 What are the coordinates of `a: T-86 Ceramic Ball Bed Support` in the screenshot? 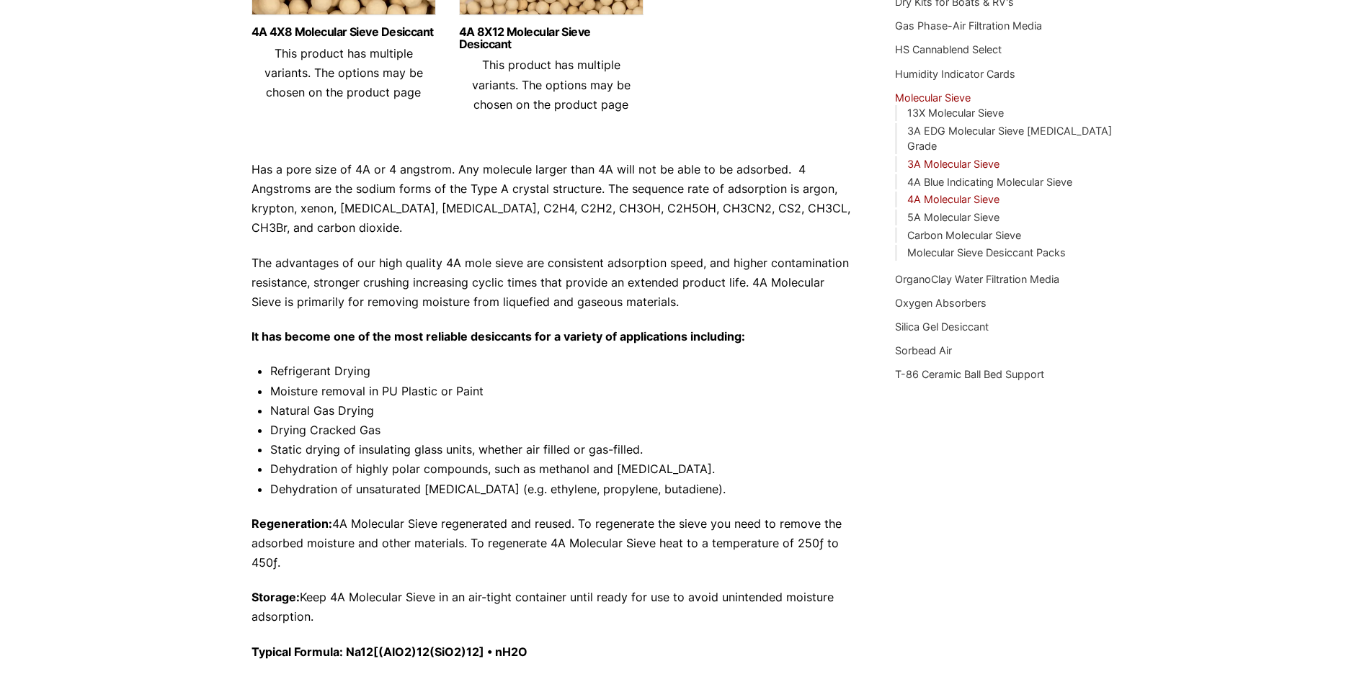 It's located at (969, 374).